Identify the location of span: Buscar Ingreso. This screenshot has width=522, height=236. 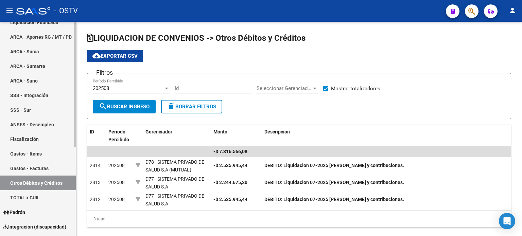
(124, 107).